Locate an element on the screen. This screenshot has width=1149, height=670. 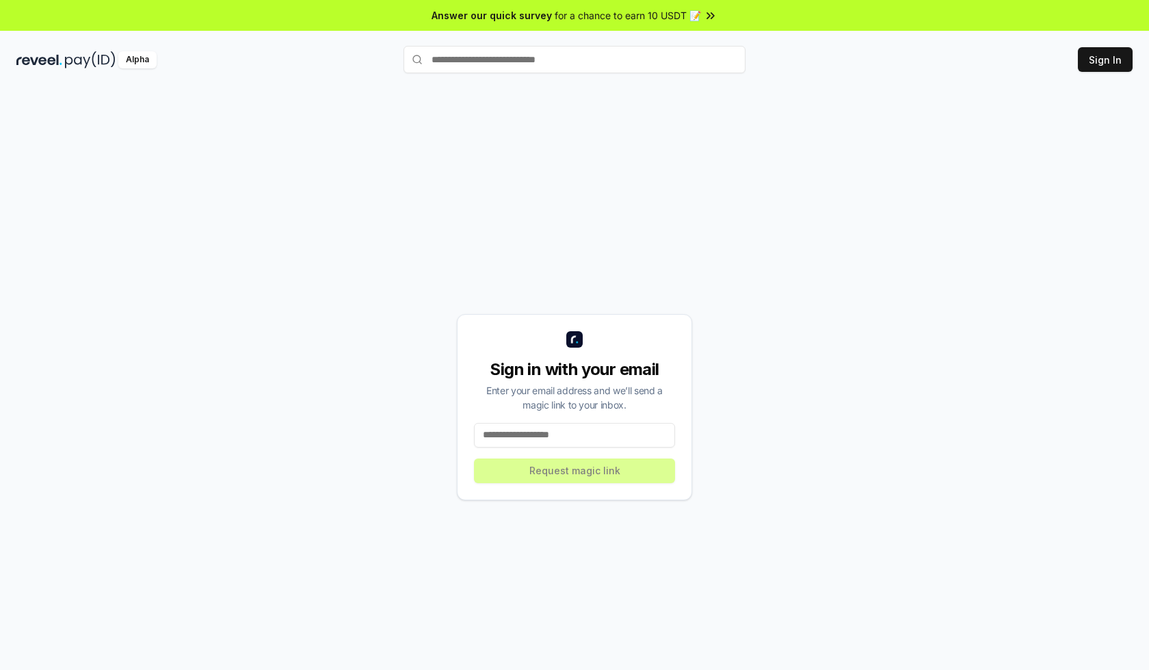
div: Enter your email address and we’ll send a magic link to your inbox. is located at coordinates (575, 397).